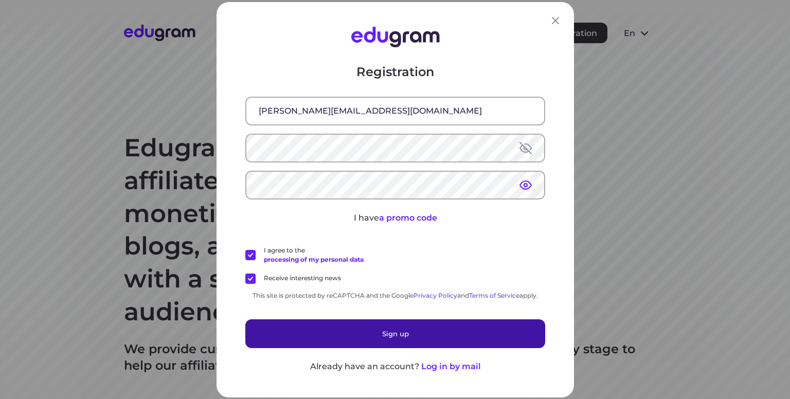 Image resolution: width=790 pixels, height=399 pixels. I want to click on label: Receive interesting news, so click(293, 278).